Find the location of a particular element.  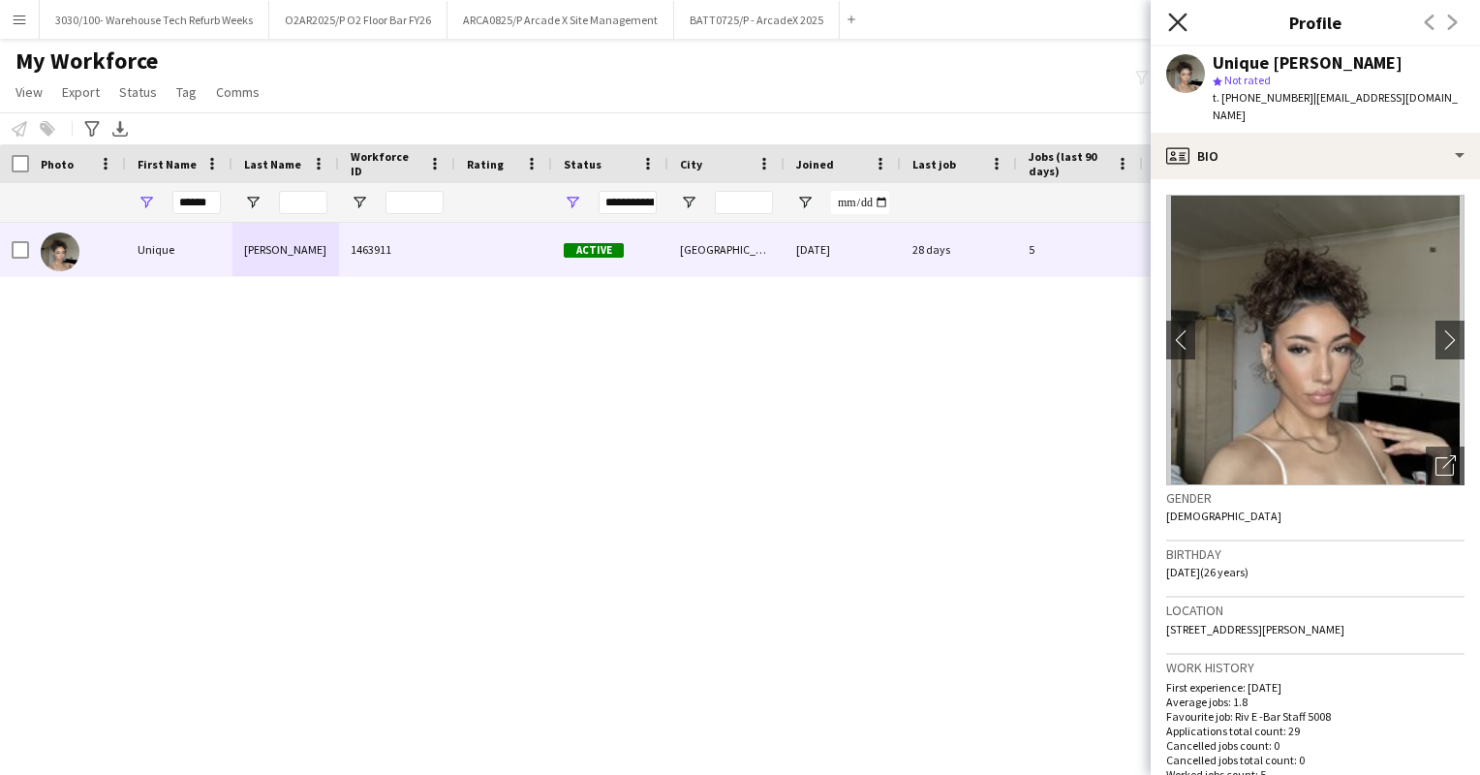

span: Joined is located at coordinates (815, 164).